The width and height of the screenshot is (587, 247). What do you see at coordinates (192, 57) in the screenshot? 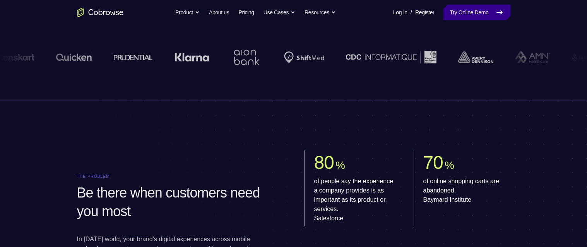
I see `img: Klarna` at bounding box center [192, 57].